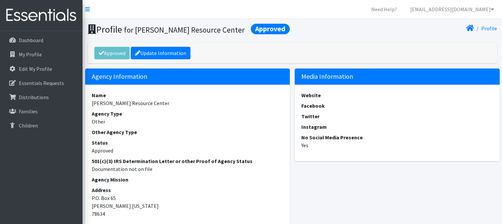 The image size is (502, 224). What do you see at coordinates (397, 138) in the screenshot?
I see `dt: No Social Media Presence` at bounding box center [397, 138].